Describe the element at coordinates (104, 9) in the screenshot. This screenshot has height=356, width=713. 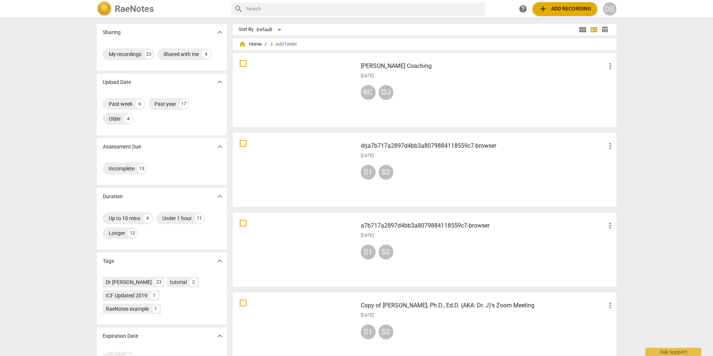
I see `img: Logo` at that location.